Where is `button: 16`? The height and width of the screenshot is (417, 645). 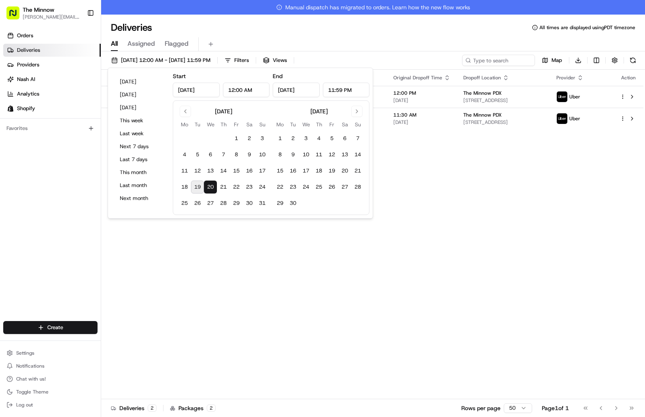 button: 16 is located at coordinates (249, 171).